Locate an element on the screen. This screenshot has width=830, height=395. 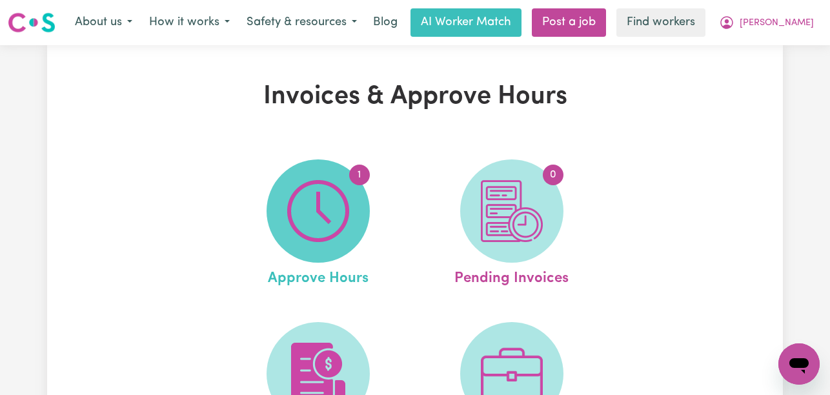
span: Approve Hours is located at coordinates (318, 276).